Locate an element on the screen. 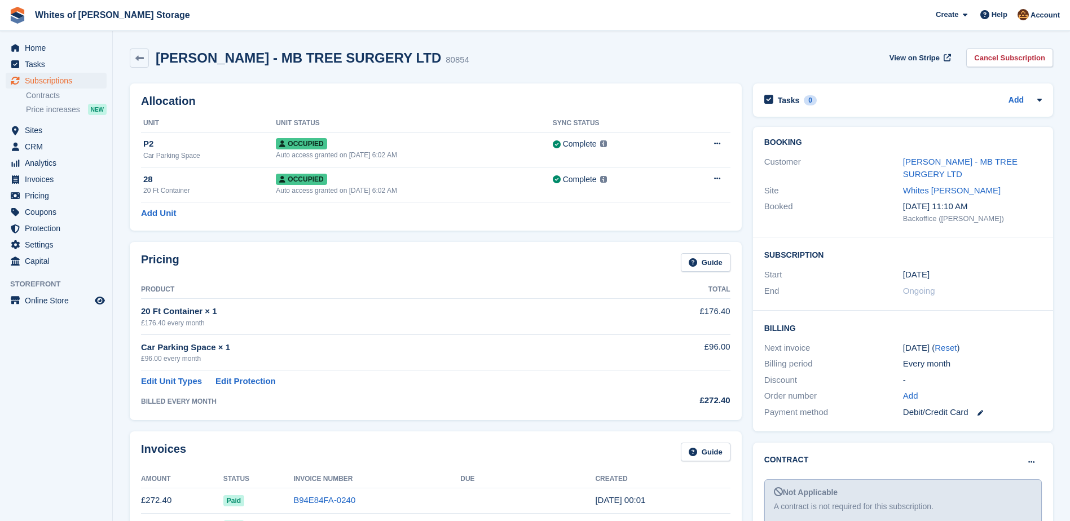  td: £176.40 is located at coordinates (675, 316).